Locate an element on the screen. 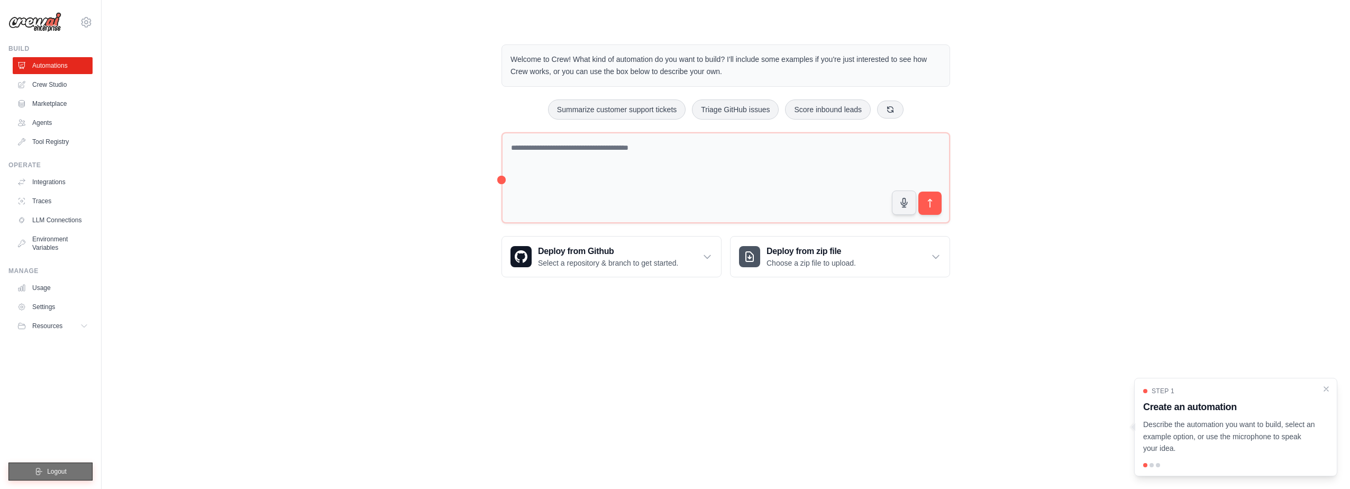 The height and width of the screenshot is (489, 1350). a: Automations is located at coordinates (52, 66).